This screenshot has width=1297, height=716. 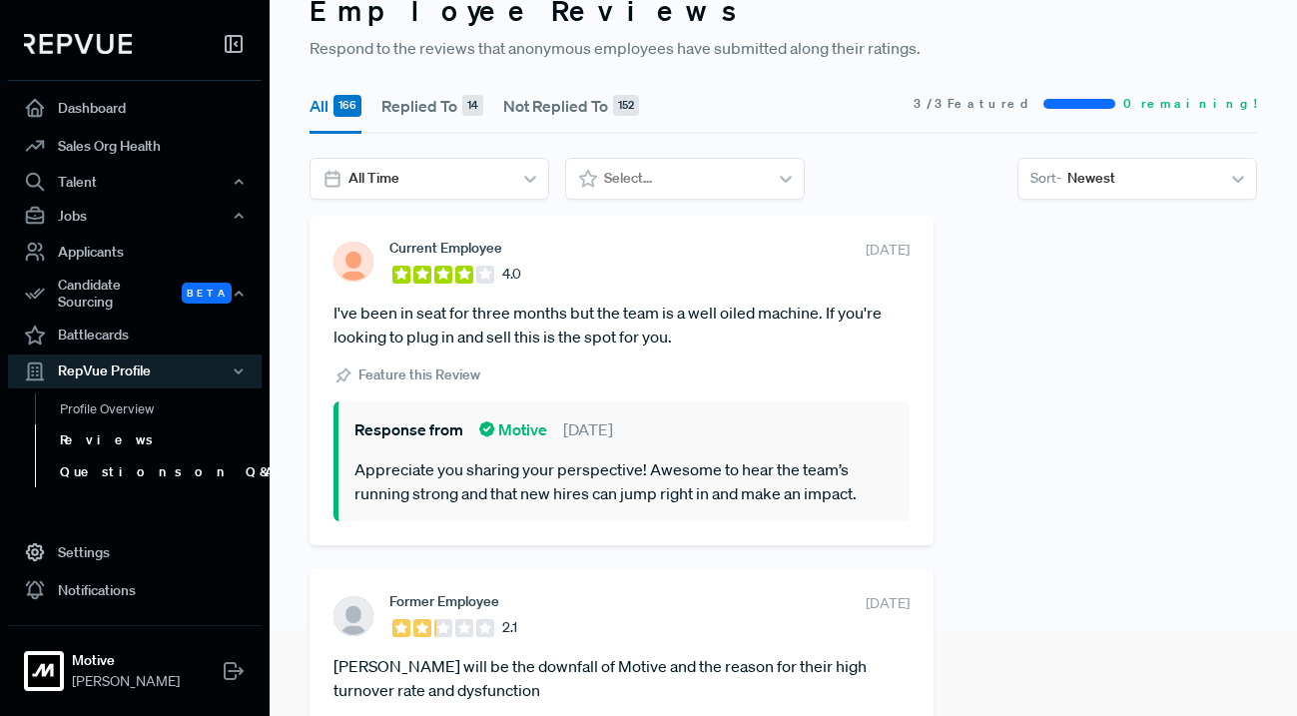 I want to click on a: Notifications, so click(x=135, y=590).